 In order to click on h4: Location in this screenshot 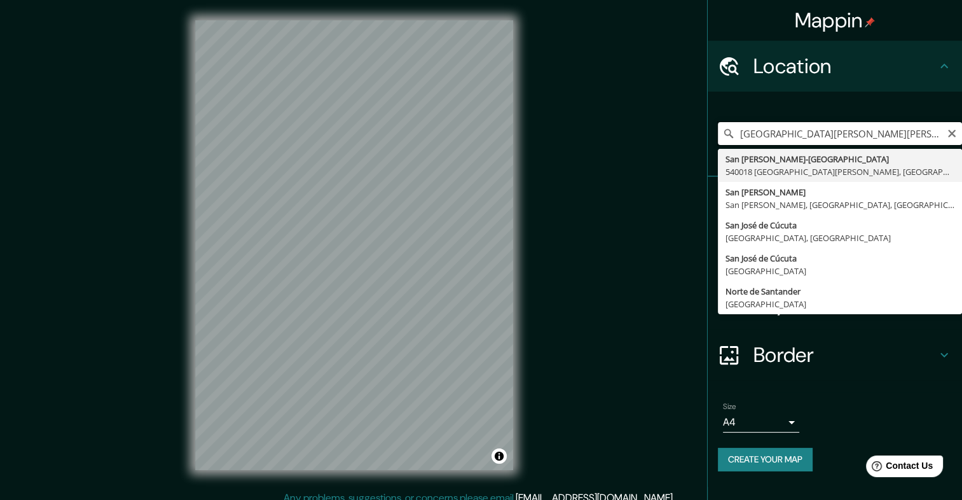, I will do `click(845, 66)`.